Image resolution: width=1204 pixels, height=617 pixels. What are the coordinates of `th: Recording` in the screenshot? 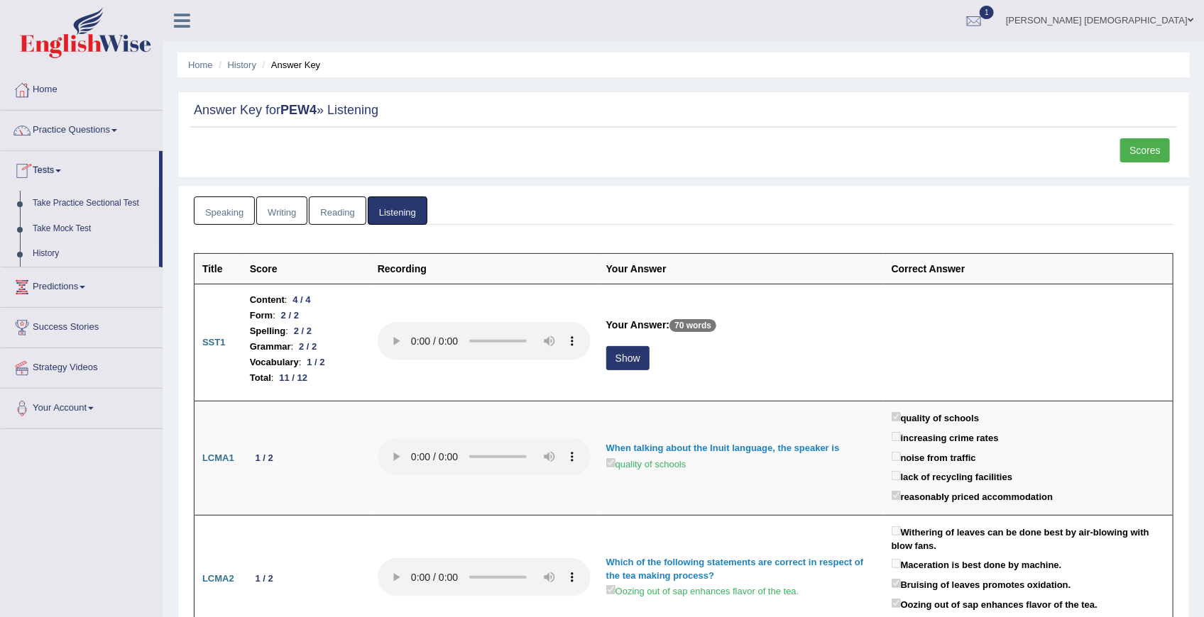 It's located at (484, 269).